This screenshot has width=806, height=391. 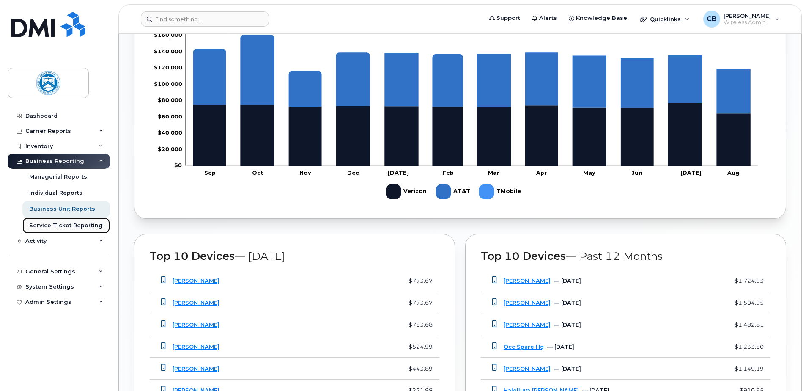 I want to click on tspan: Dec, so click(x=353, y=172).